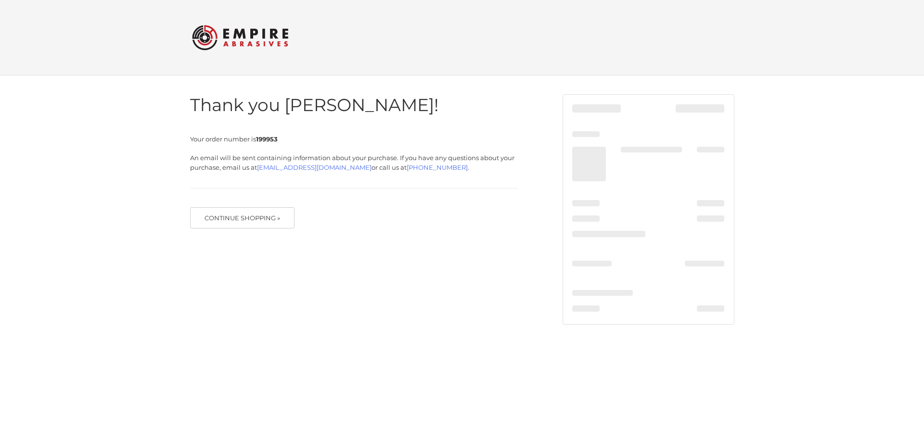 The image size is (924, 441). Describe the element at coordinates (234, 139) in the screenshot. I see `span: Your order number is` at that location.